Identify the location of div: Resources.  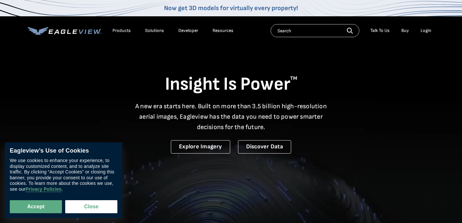
(223, 31).